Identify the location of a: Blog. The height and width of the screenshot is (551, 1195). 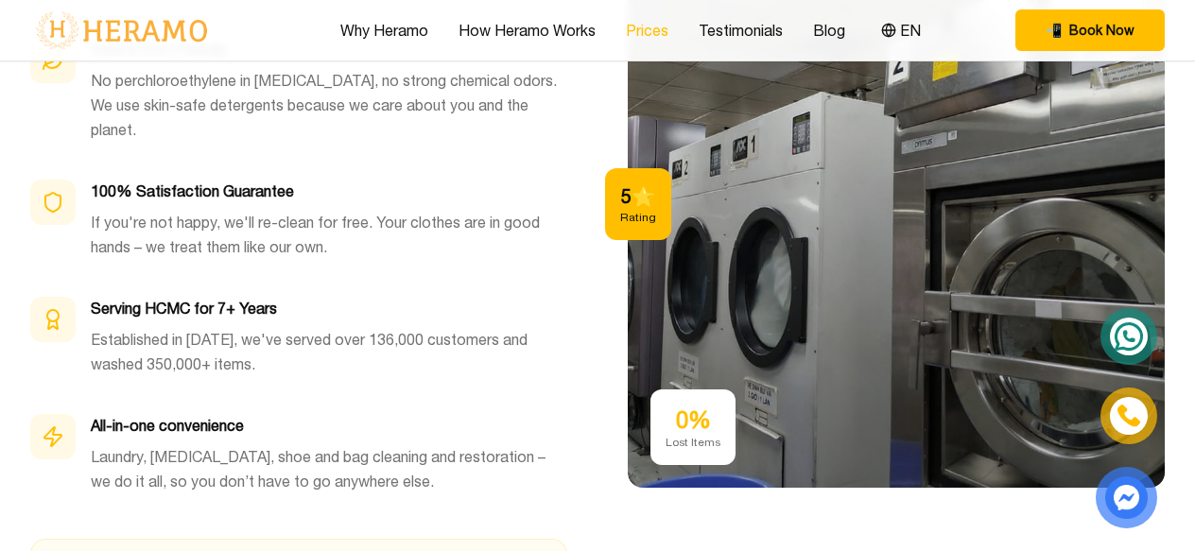
(829, 30).